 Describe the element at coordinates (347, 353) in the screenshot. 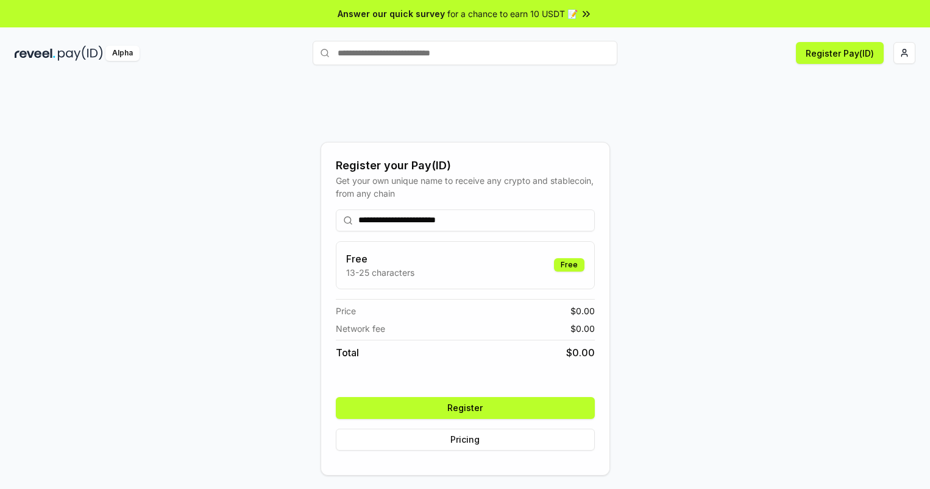

I see `span: Total` at that location.